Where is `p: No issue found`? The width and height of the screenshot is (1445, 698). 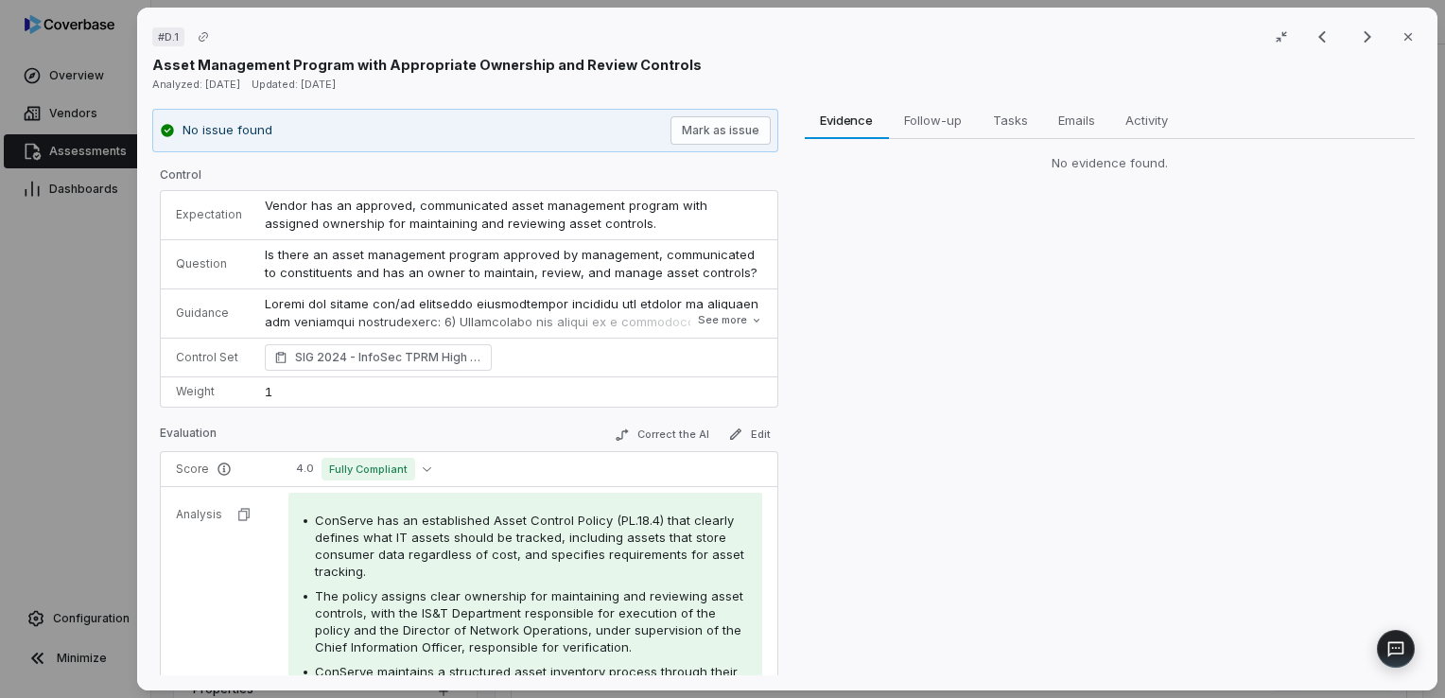 p: No issue found is located at coordinates (227, 131).